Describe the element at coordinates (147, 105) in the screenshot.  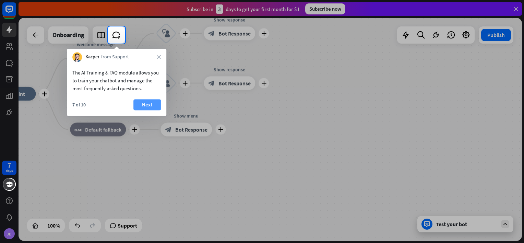
I see `button: Next` at that location.